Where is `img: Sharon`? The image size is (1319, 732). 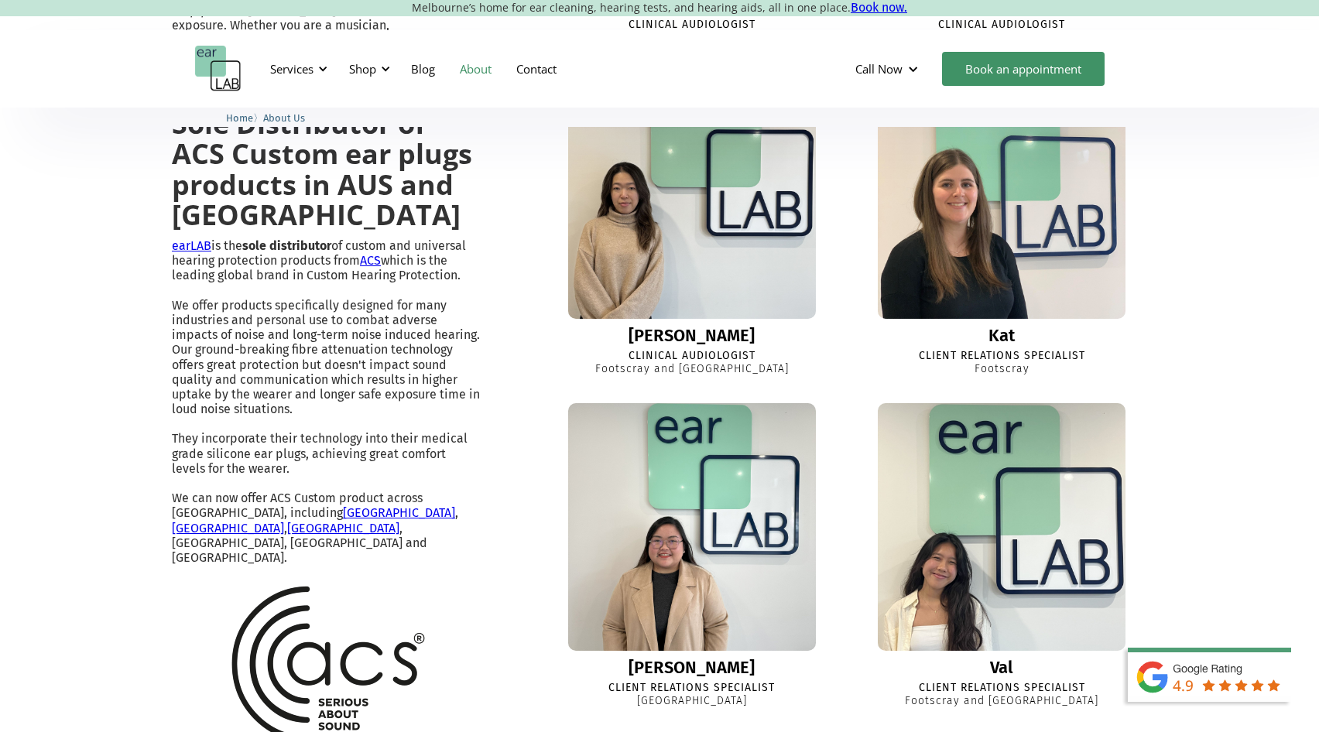 img: Sharon is located at coordinates (692, 195).